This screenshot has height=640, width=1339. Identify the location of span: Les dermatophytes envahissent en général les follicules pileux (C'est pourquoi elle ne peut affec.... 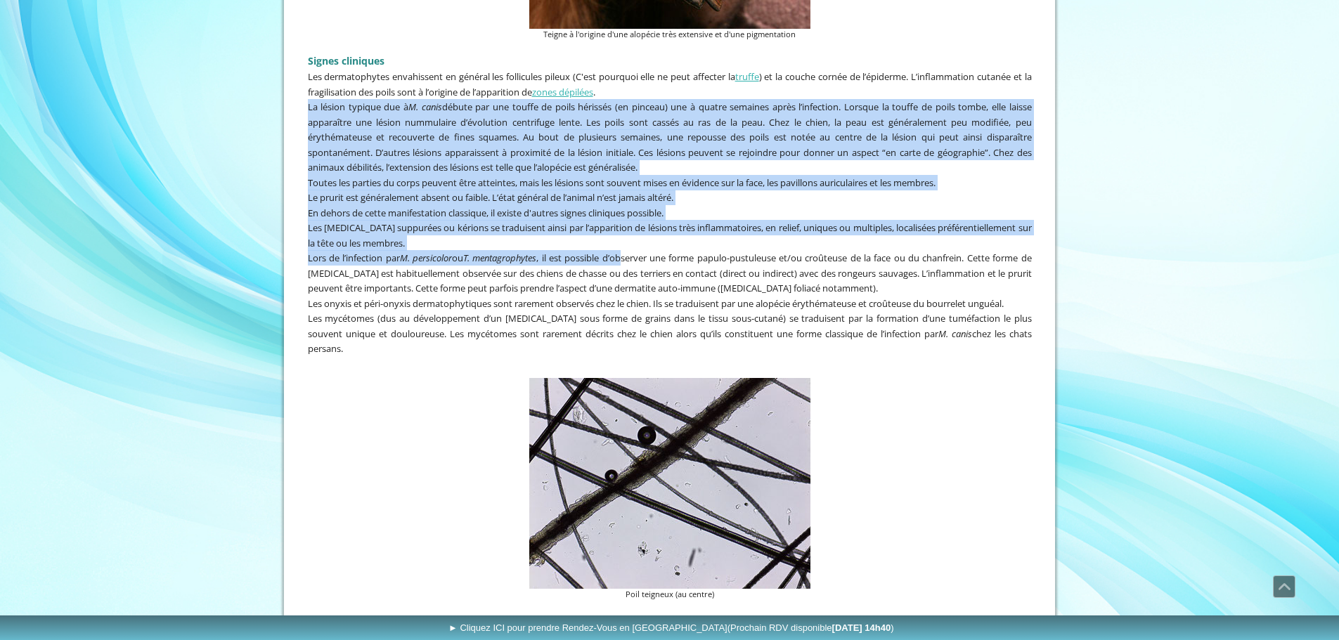
(670, 84).